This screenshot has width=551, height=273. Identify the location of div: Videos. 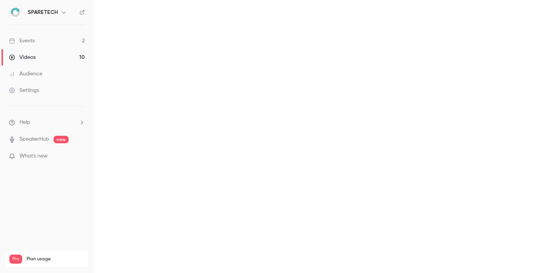
(22, 57).